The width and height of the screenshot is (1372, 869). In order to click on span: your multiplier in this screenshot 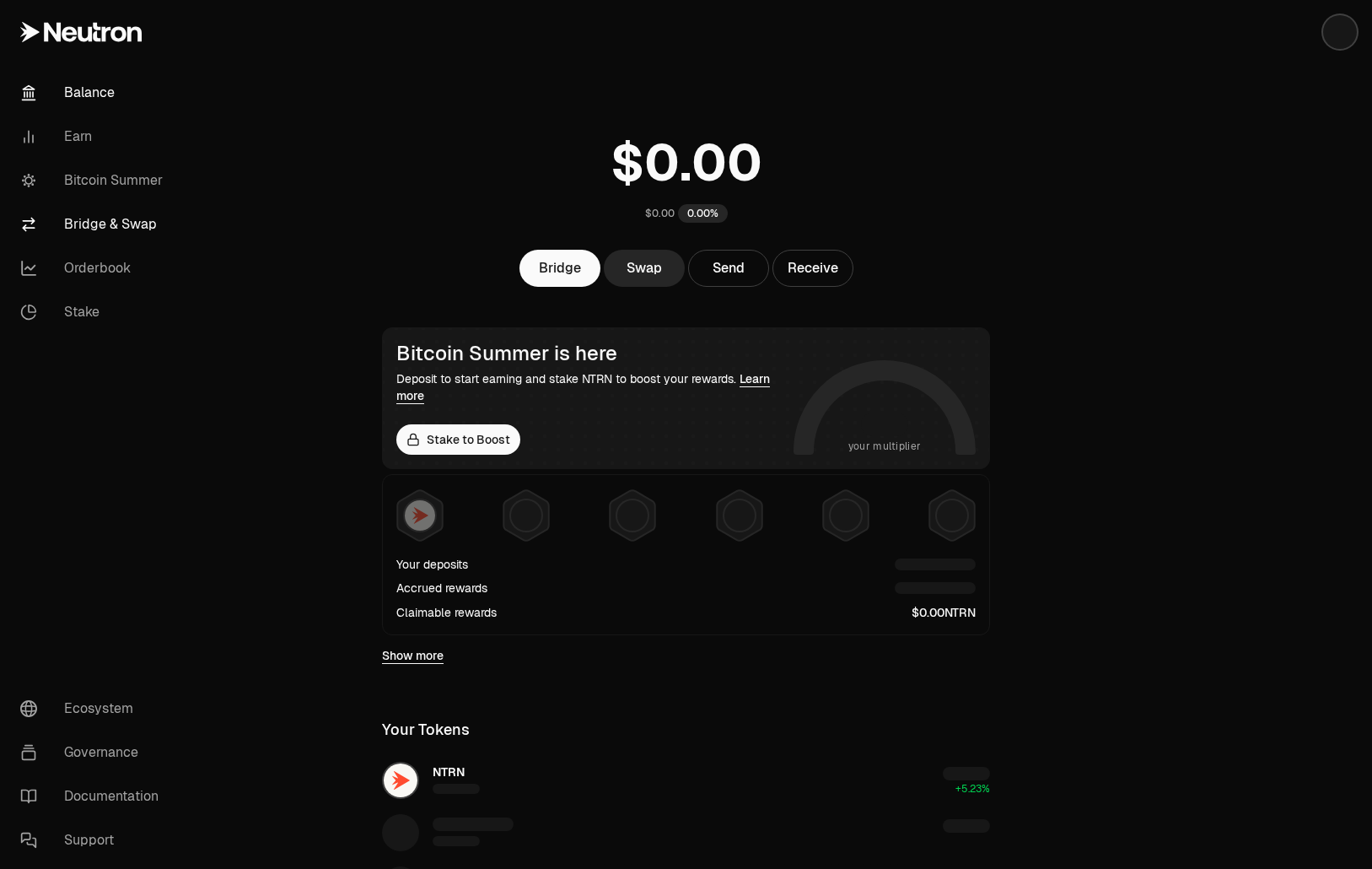, I will do `click(885, 447)`.